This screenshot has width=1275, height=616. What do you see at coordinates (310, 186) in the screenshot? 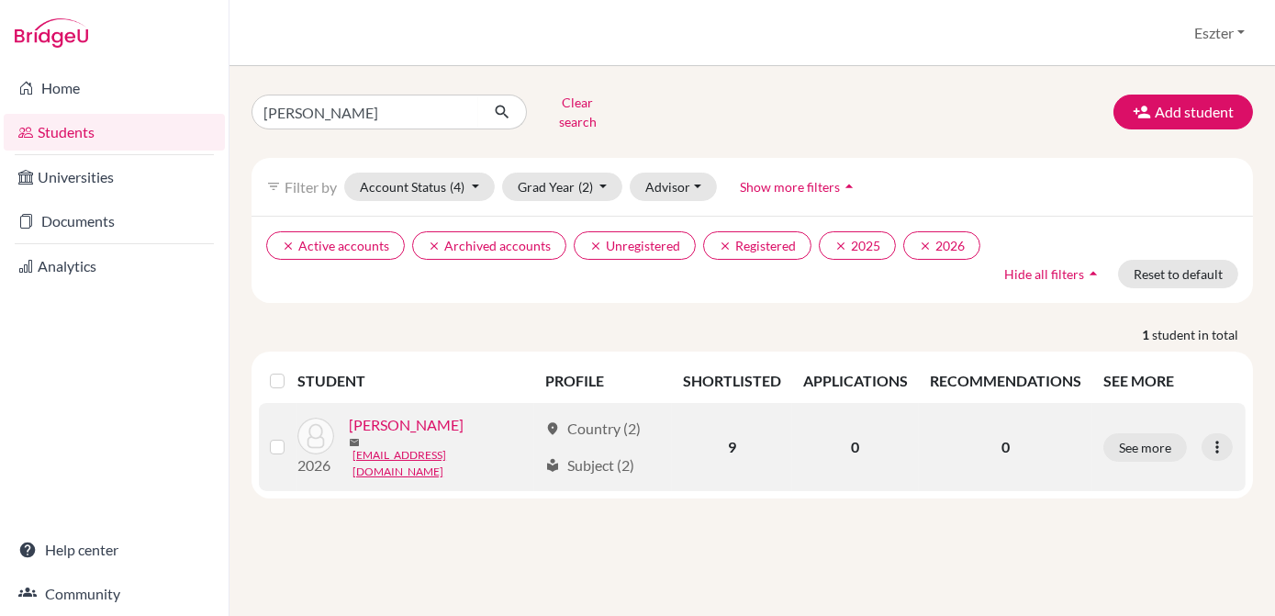
I see `span: Filter by` at bounding box center [310, 186].